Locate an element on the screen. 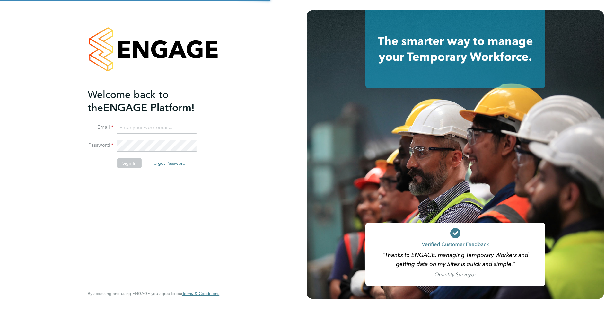 This screenshot has width=614, height=309. label: Email is located at coordinates (100, 127).